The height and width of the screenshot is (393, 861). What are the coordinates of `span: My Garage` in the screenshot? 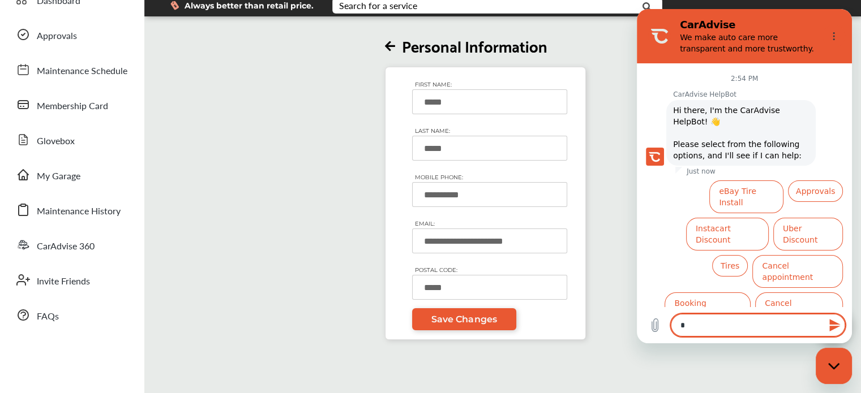 It's located at (58, 177).